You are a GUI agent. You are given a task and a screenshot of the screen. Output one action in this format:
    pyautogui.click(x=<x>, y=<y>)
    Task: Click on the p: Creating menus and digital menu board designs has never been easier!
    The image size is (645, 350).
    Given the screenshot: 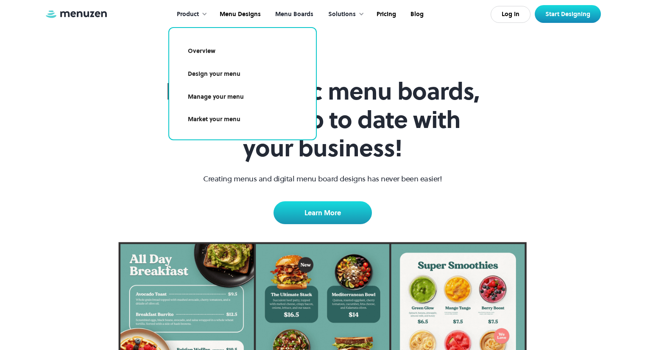 What is the action you would take?
    pyautogui.click(x=322, y=178)
    